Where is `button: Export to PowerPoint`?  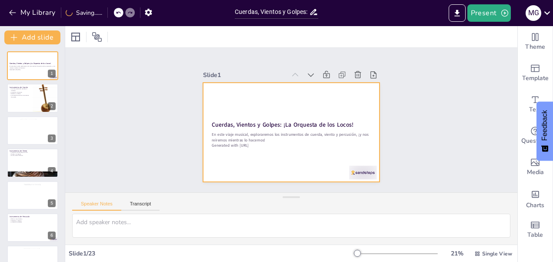 button: Export to PowerPoint is located at coordinates (457, 13).